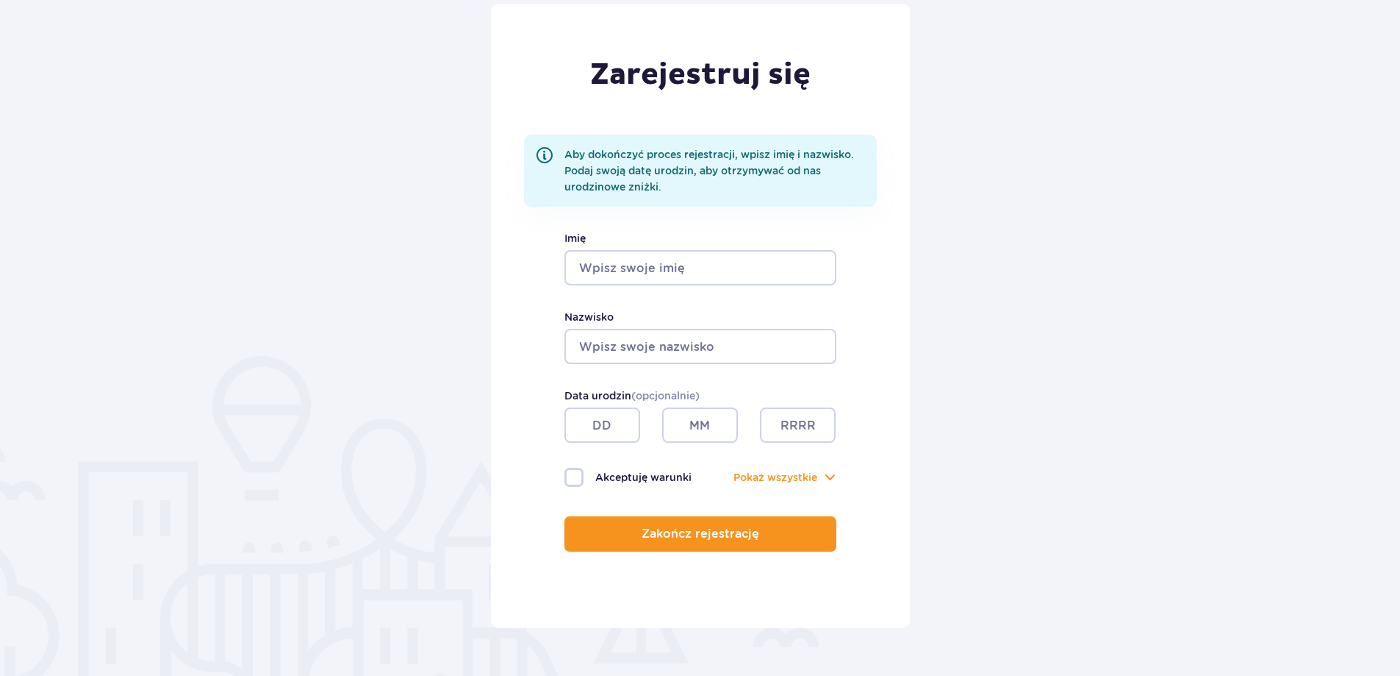 The width and height of the screenshot is (1400, 676). What do you see at coordinates (701, 534) in the screenshot?
I see `button: Zakończ rejestrację` at bounding box center [701, 534].